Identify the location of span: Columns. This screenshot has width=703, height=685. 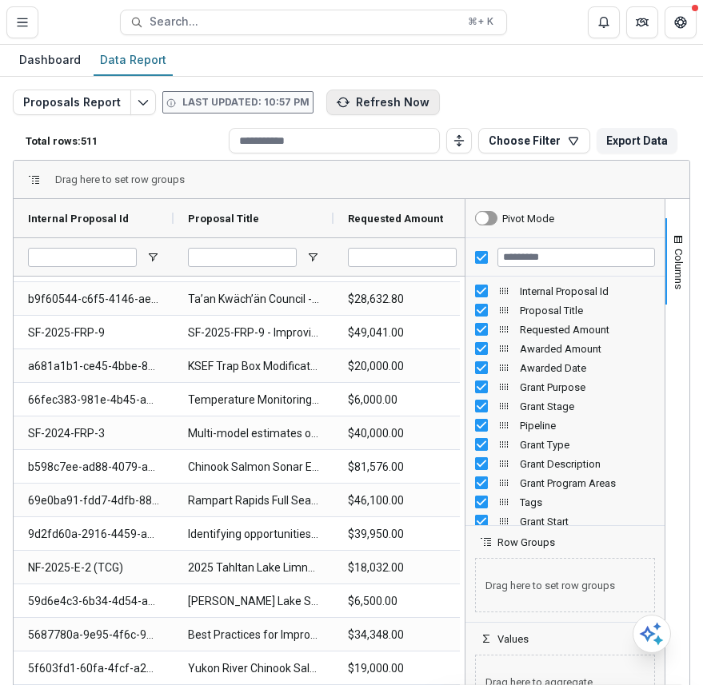
(678, 269).